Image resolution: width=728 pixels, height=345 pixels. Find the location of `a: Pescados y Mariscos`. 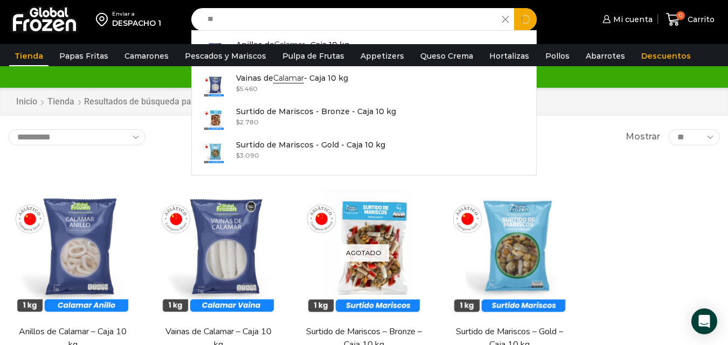

a: Pescados y Mariscos is located at coordinates (225, 56).